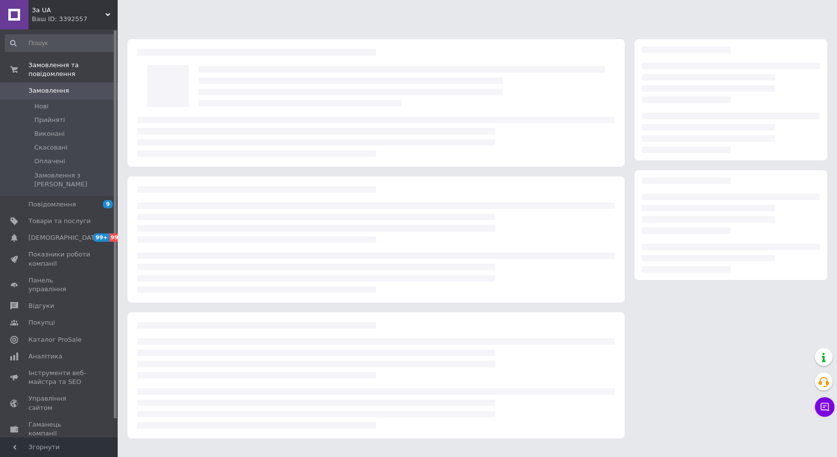 This screenshot has height=457, width=837. What do you see at coordinates (69, 10) in the screenshot?
I see `span: За UA` at bounding box center [69, 10].